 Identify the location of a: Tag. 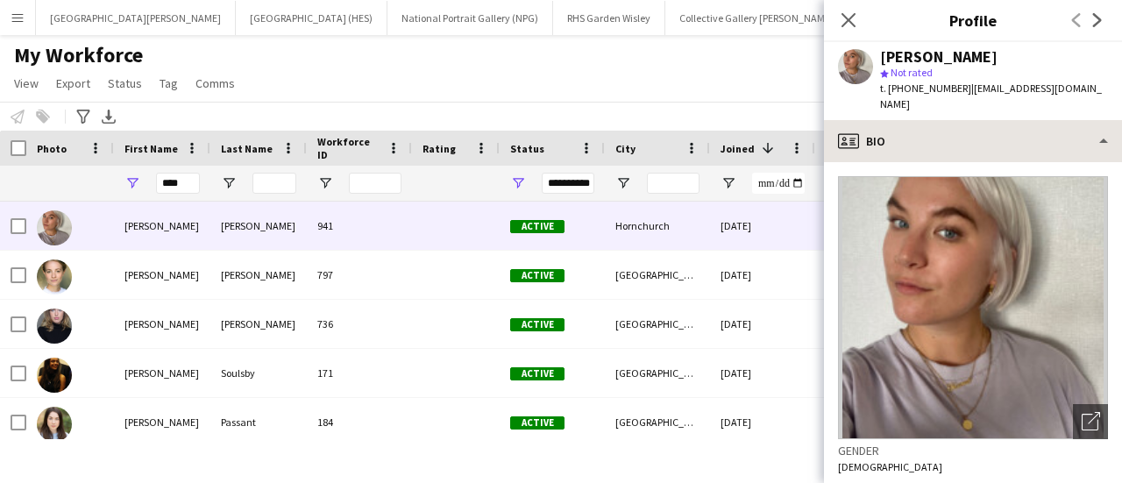
(168, 83).